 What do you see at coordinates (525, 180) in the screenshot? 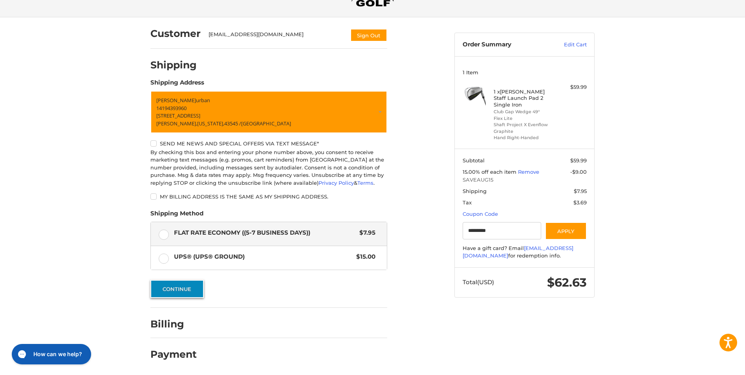
I see `span: SAVEAUG15` at bounding box center [525, 180].